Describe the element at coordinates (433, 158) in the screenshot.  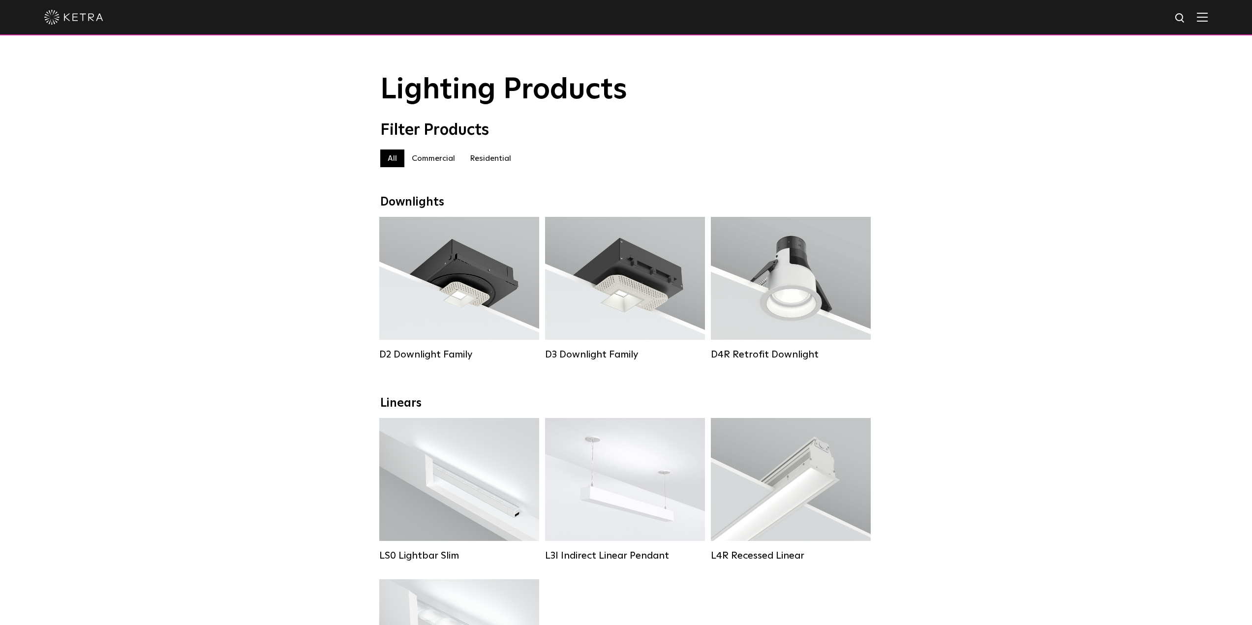
I see `label: Commercial` at that location.